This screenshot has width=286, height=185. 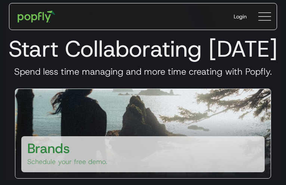 What do you see at coordinates (67, 161) in the screenshot?
I see `p: Schedule your free demo.` at bounding box center [67, 161].